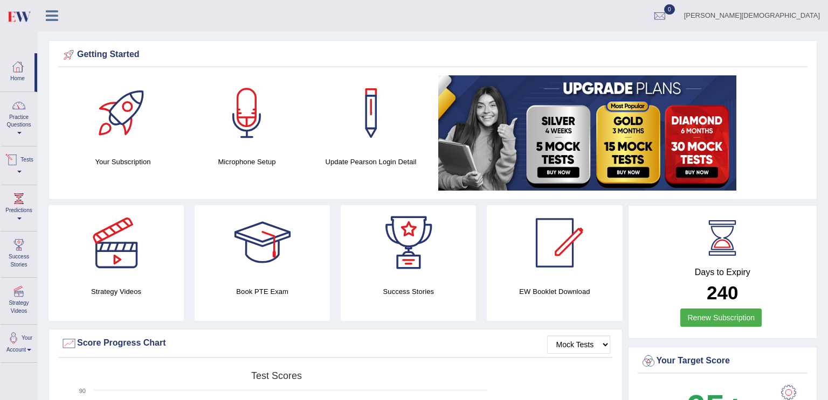 The height and width of the screenshot is (400, 828). I want to click on h4: Your Subscription, so click(123, 162).